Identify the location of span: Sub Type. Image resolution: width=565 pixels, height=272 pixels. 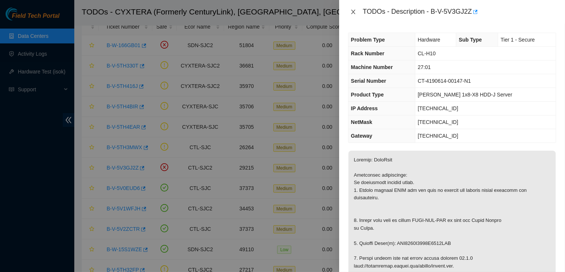
(470, 40).